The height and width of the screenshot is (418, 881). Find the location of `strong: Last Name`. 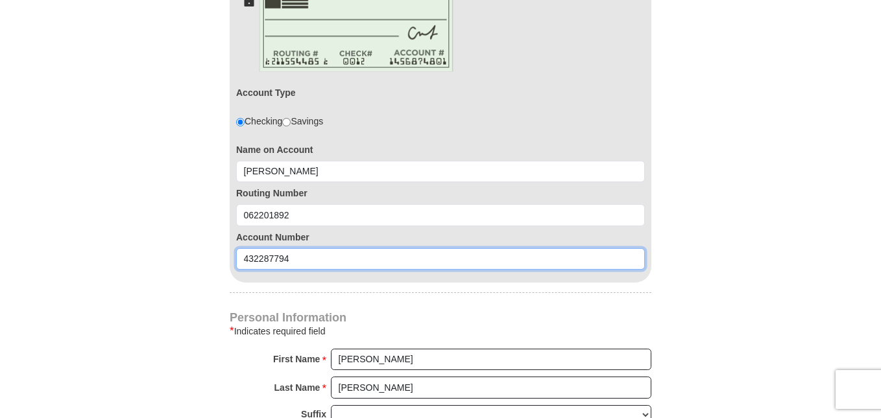

strong: Last Name is located at coordinates (297, 388).